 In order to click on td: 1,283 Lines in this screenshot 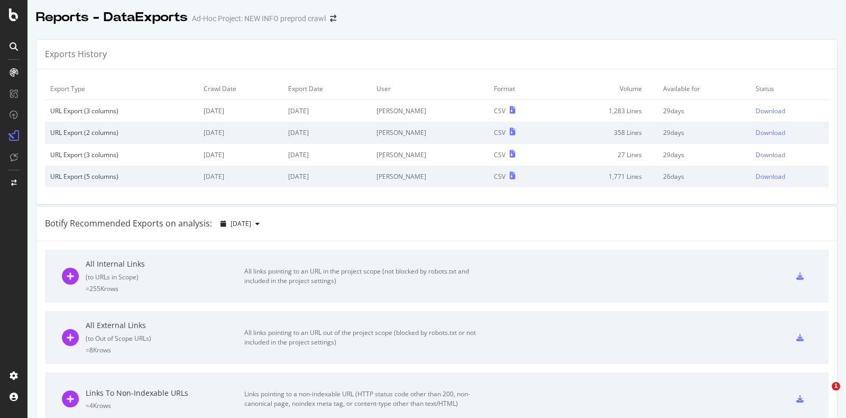, I will do `click(604, 111)`.